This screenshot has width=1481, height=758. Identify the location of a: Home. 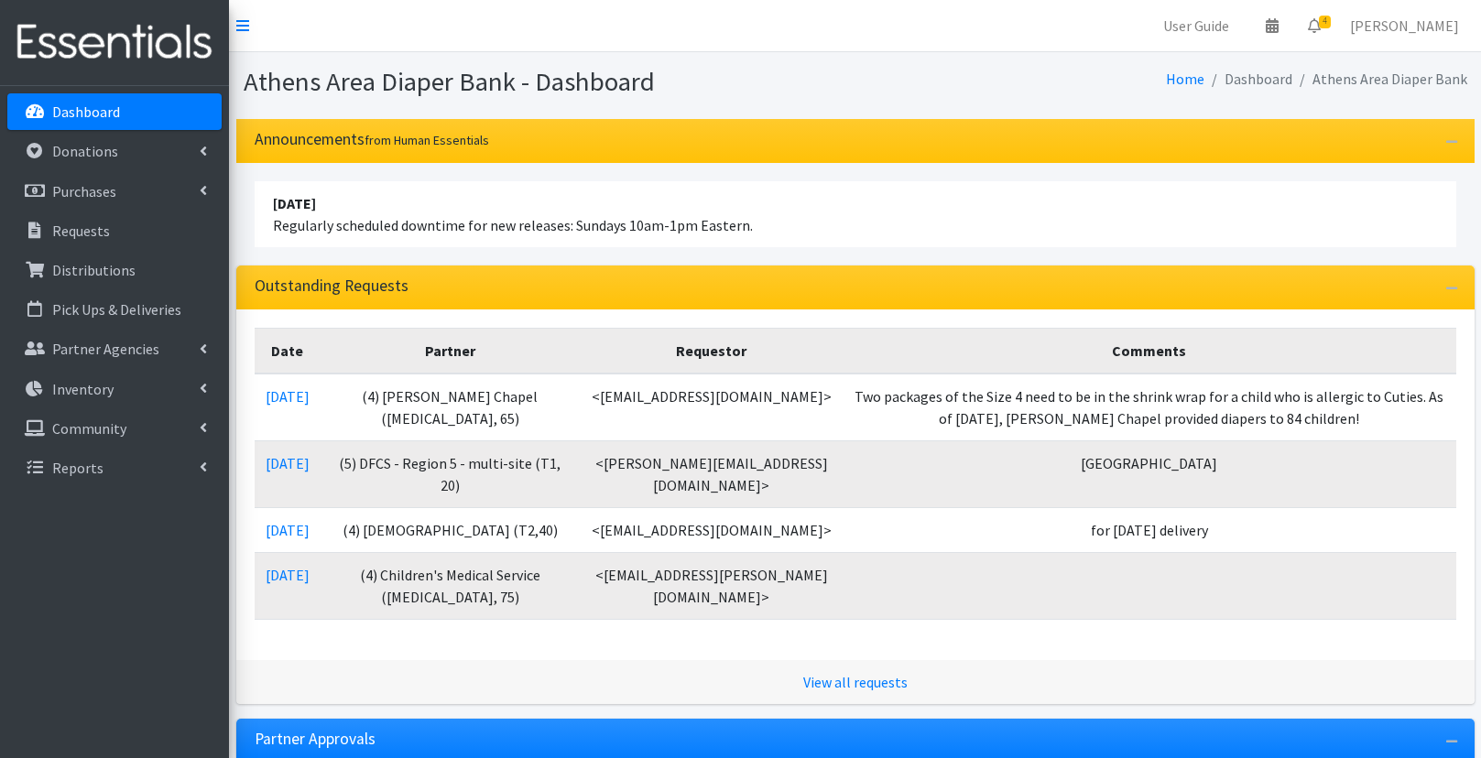
(1185, 79).